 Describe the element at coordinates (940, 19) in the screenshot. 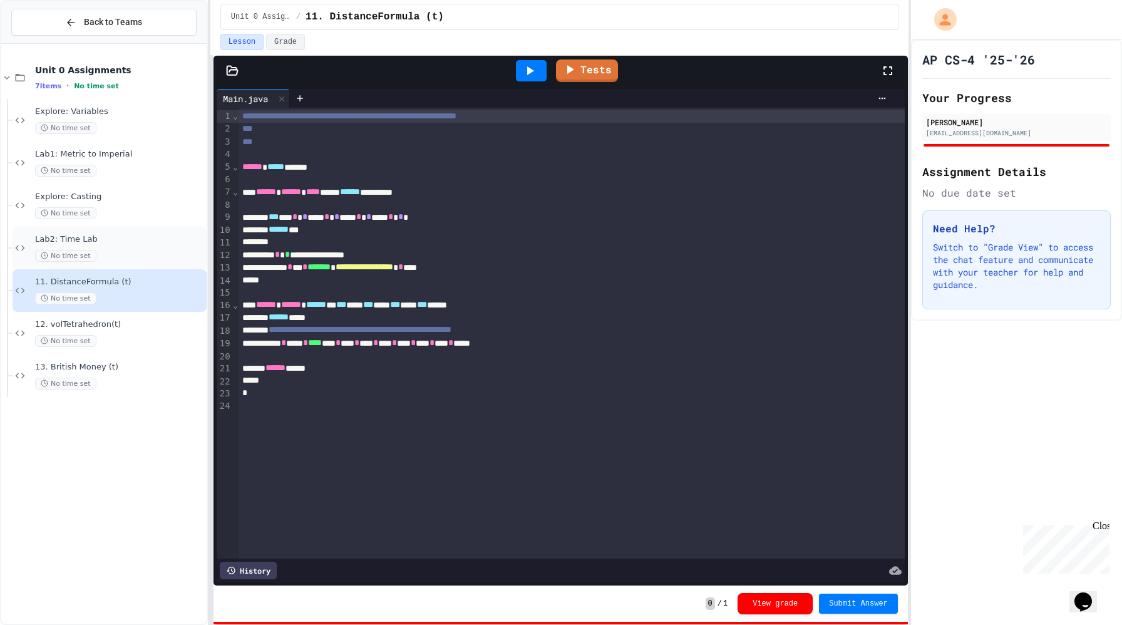

I see `div: My Account` at that location.